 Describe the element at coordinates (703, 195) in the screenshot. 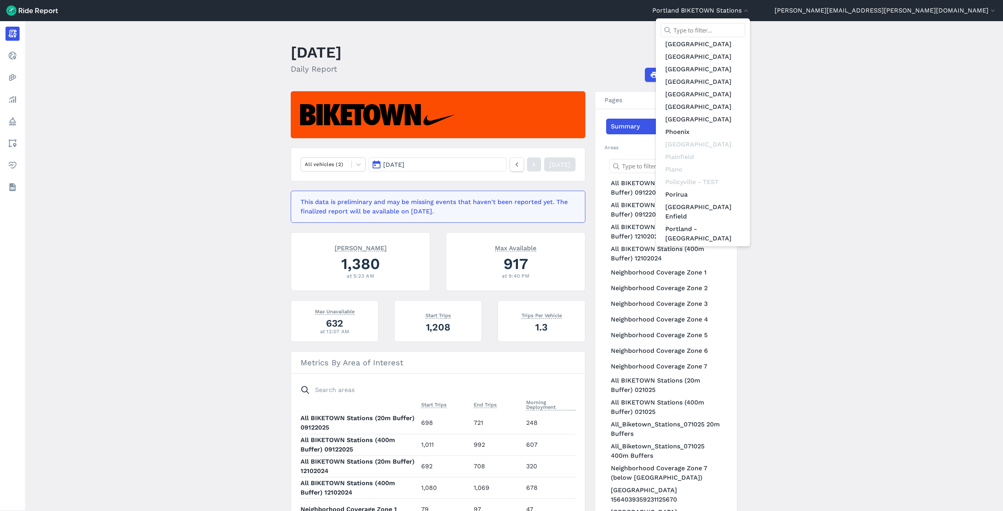

I see `a: Porirua` at that location.